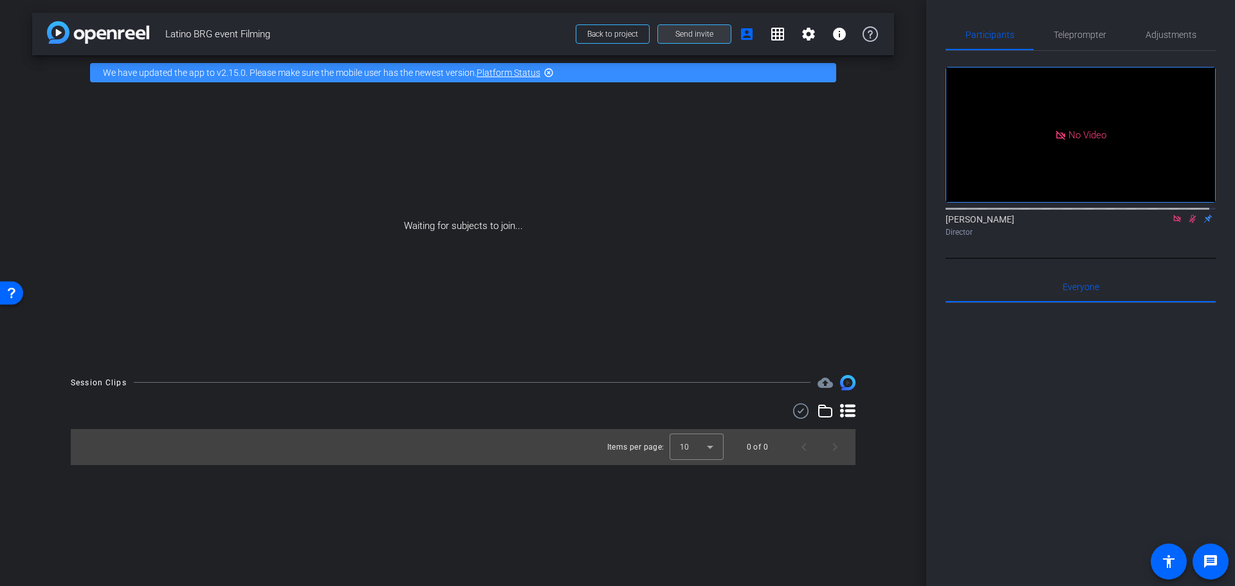 Image resolution: width=1235 pixels, height=586 pixels. What do you see at coordinates (1210, 561) in the screenshot?
I see `mat-icon: message` at bounding box center [1210, 561].